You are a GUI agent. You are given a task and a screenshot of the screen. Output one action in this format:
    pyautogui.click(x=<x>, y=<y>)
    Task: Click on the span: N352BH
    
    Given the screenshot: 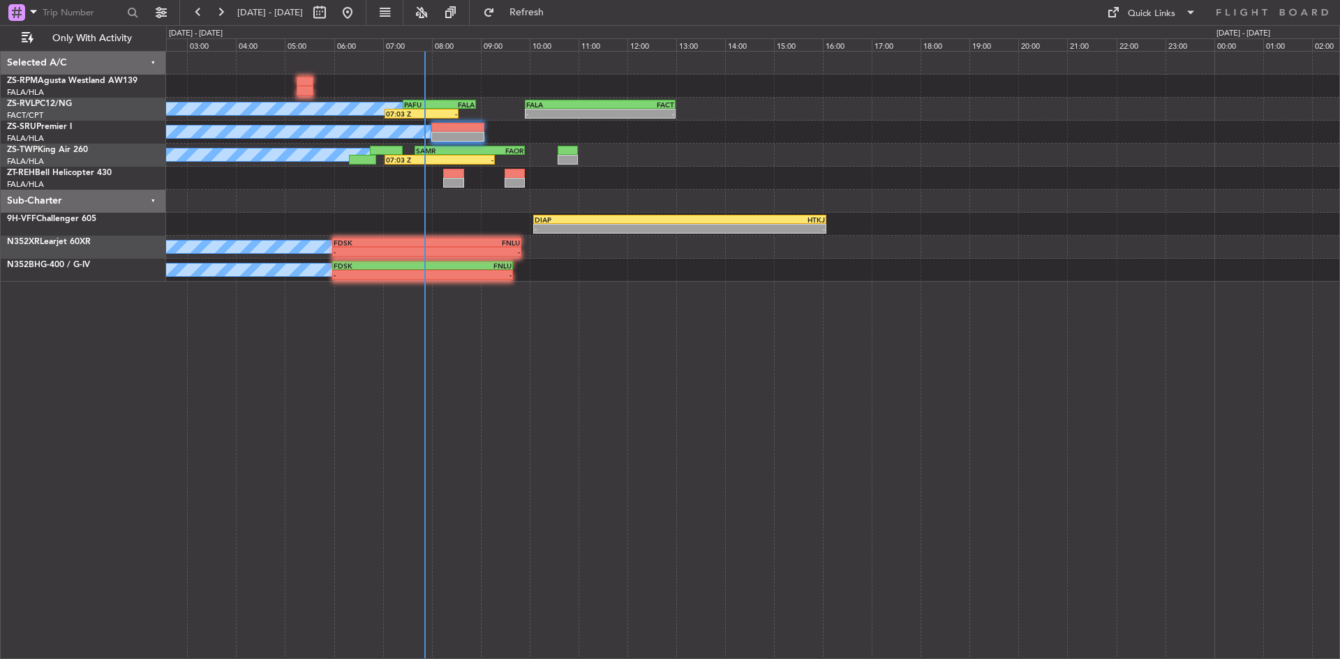 What is the action you would take?
    pyautogui.click(x=24, y=265)
    